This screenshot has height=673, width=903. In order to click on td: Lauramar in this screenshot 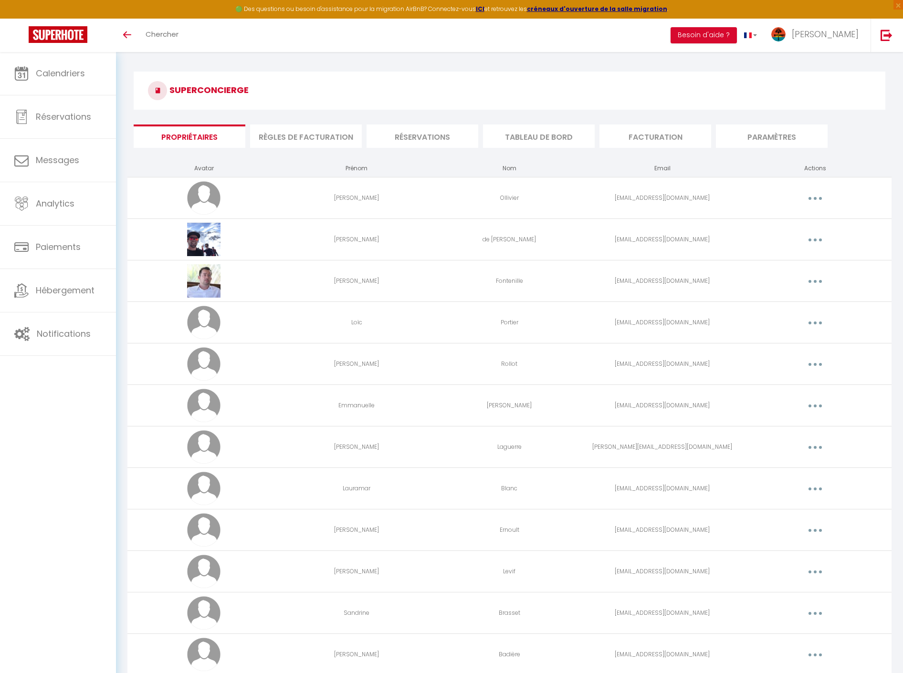, I will do `click(356, 489)`.